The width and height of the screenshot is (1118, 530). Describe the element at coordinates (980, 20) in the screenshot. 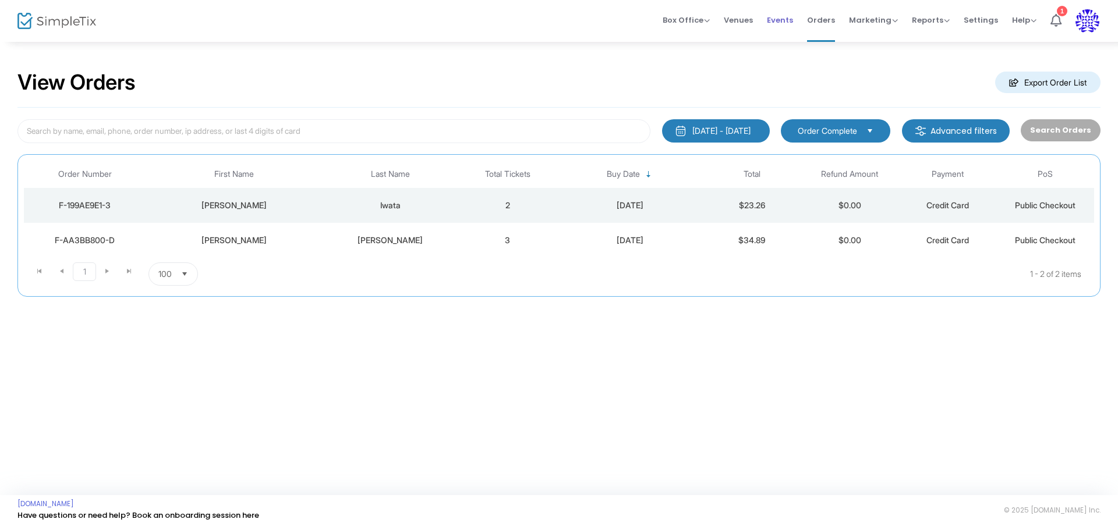

I see `span: Settings` at that location.